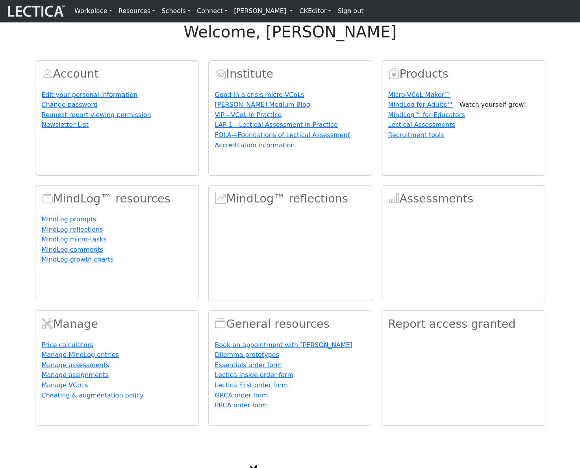 The image size is (580, 468). I want to click on a: Request report viewing permission, so click(96, 115).